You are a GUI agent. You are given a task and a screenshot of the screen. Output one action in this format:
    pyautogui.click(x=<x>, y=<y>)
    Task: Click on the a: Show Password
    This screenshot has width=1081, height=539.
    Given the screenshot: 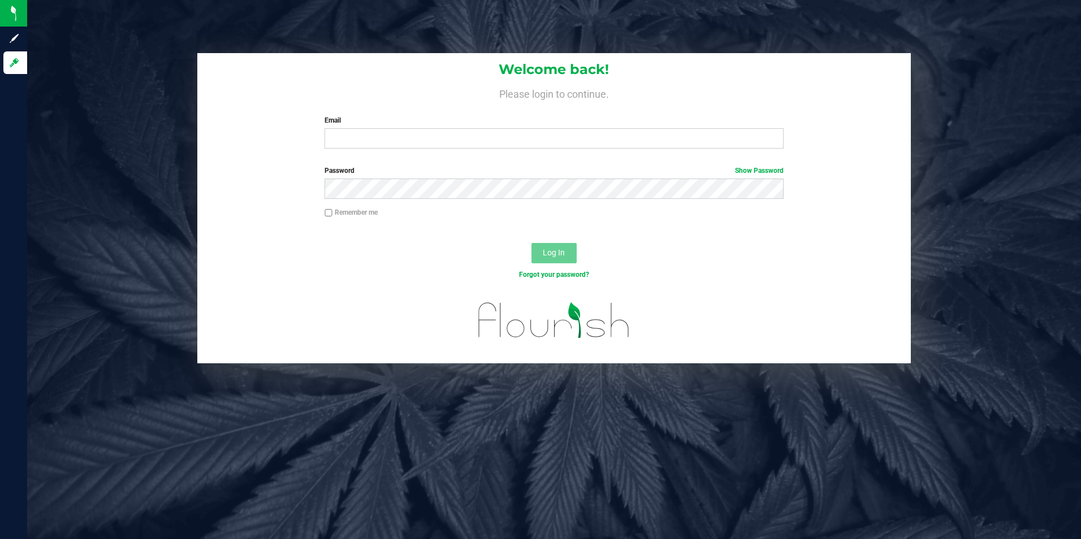 What is the action you would take?
    pyautogui.click(x=759, y=171)
    